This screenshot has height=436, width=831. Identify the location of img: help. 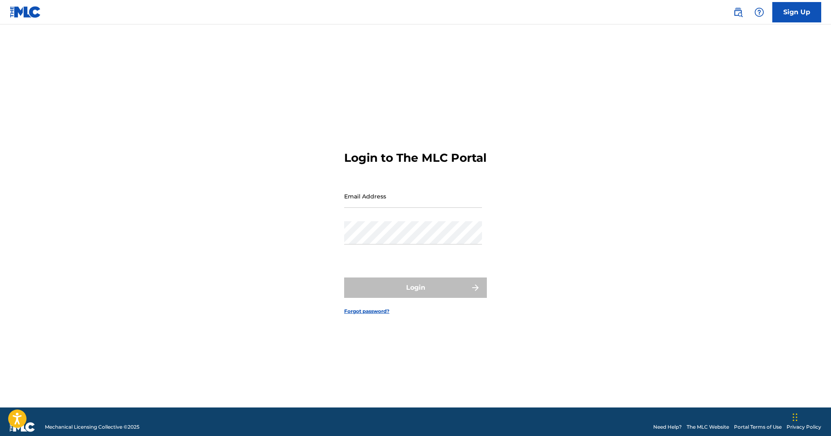
(759, 12).